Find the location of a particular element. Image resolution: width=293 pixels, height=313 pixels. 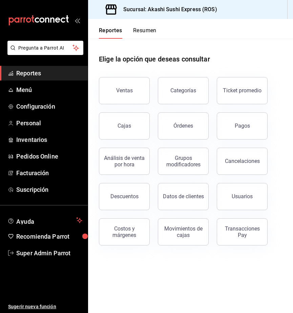

button: Pregunta a Parrot AI is located at coordinates (45, 48).